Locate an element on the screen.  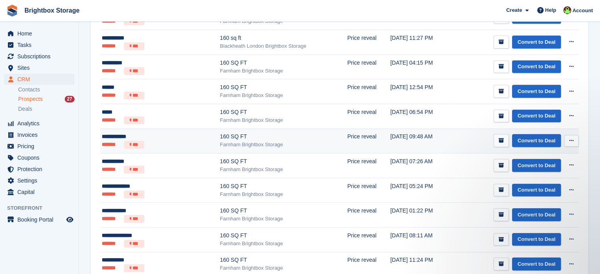
span: Invoices is located at coordinates (41, 135).